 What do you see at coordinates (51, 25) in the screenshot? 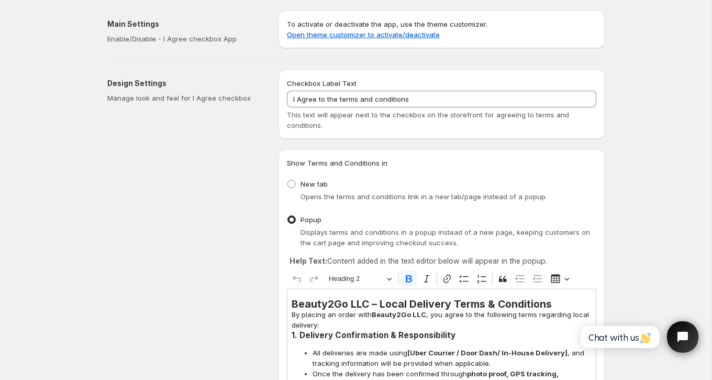
I see `span: Chat with us` at bounding box center [51, 25].